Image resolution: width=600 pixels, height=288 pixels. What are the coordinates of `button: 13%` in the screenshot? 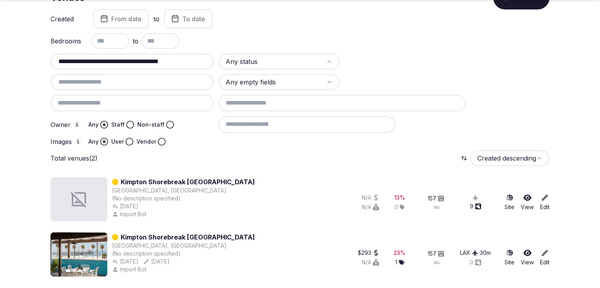 It's located at (400, 198).